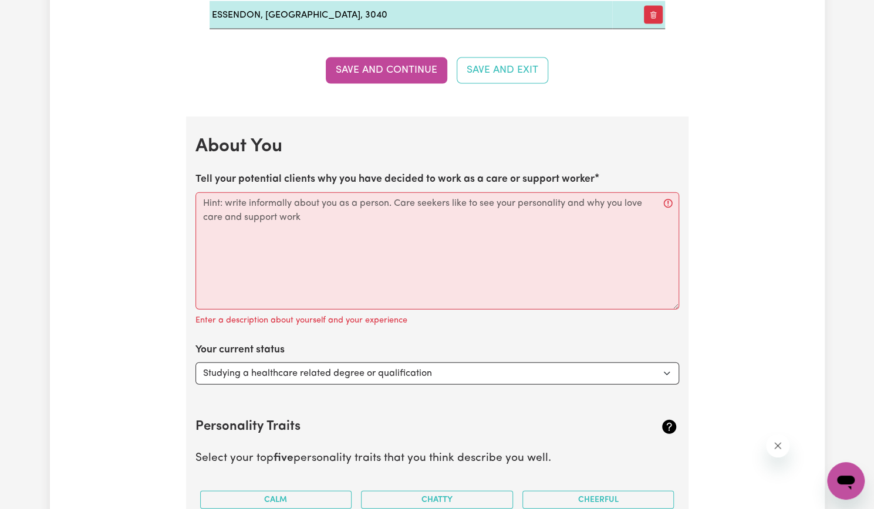 The image size is (874, 509). I want to click on button: Save and Continue, so click(386, 70).